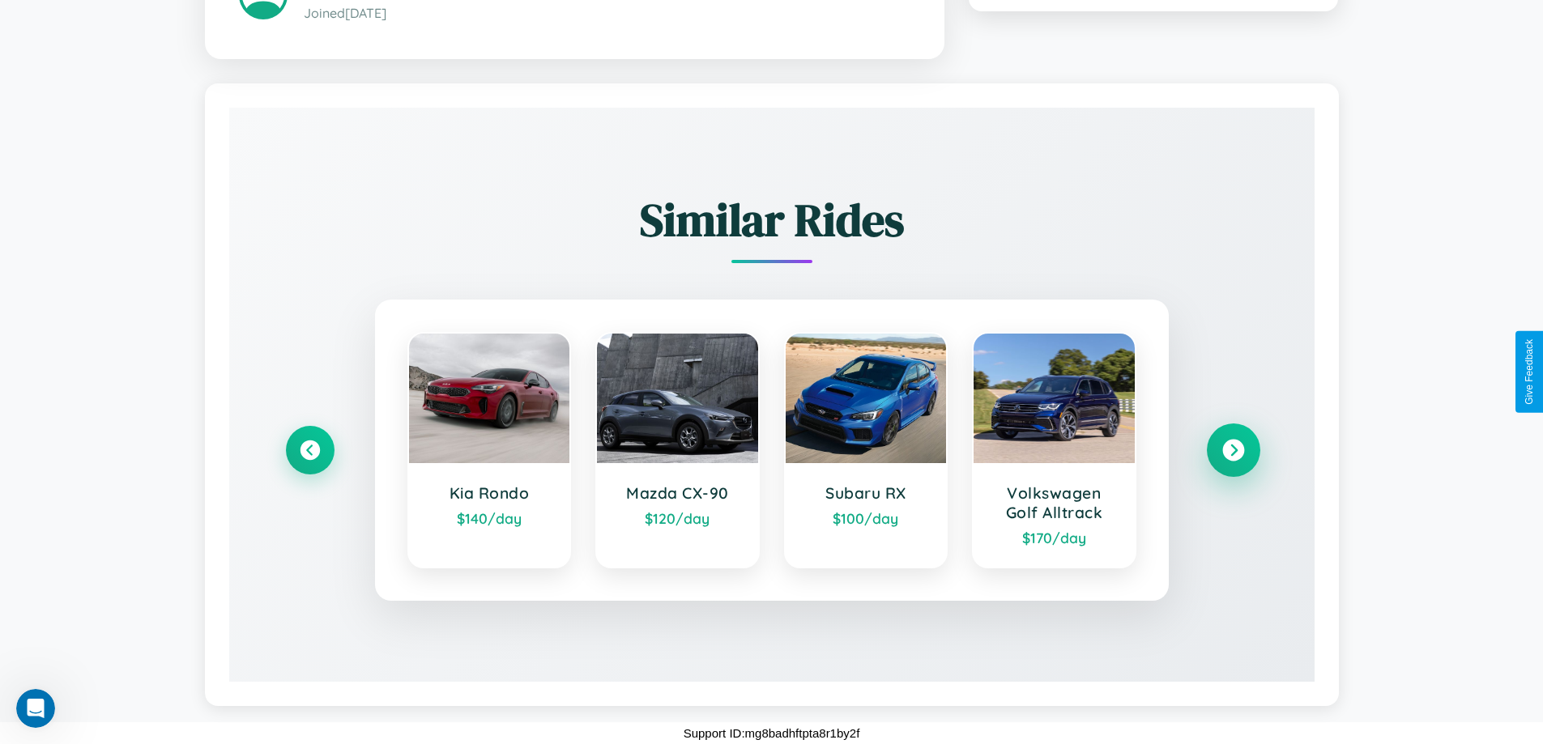 Image resolution: width=1543 pixels, height=744 pixels. What do you see at coordinates (677, 518) in the screenshot?
I see `div: $ 120 /day` at bounding box center [677, 518].